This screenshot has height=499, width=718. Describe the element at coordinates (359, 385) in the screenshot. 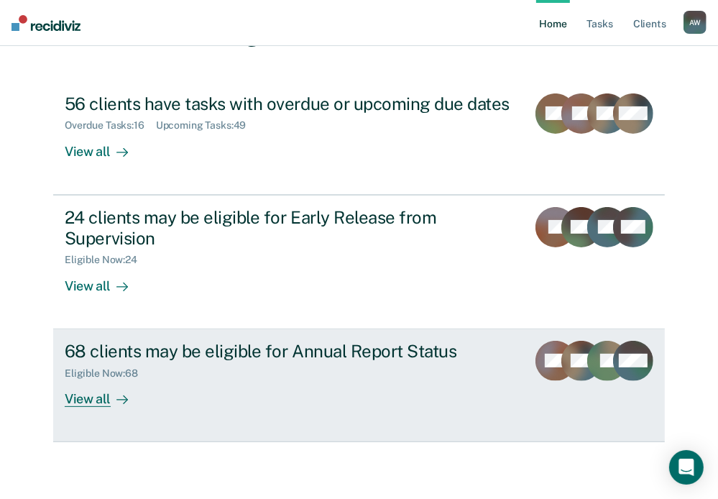

I see `a: 68 clients may be eligible for Annual Report StatusEligible Now:68View all` at that location.